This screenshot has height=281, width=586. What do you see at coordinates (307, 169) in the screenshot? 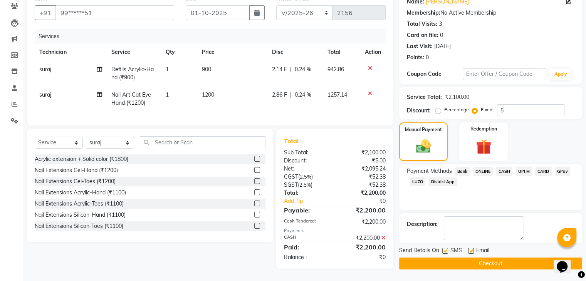
I see `div: Net:` at bounding box center [307, 169].